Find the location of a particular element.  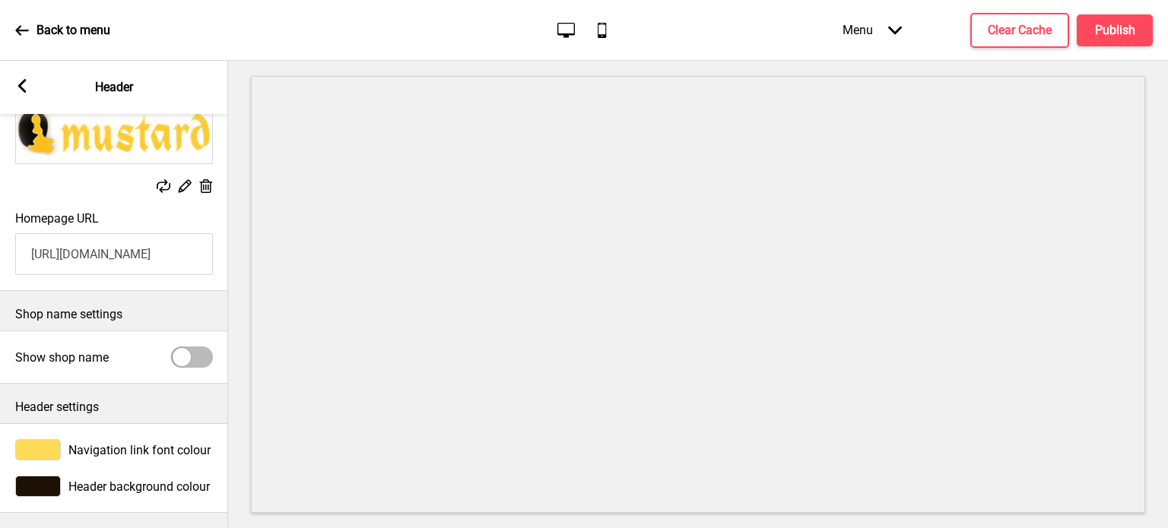

p: Shop name settings is located at coordinates (114, 315).